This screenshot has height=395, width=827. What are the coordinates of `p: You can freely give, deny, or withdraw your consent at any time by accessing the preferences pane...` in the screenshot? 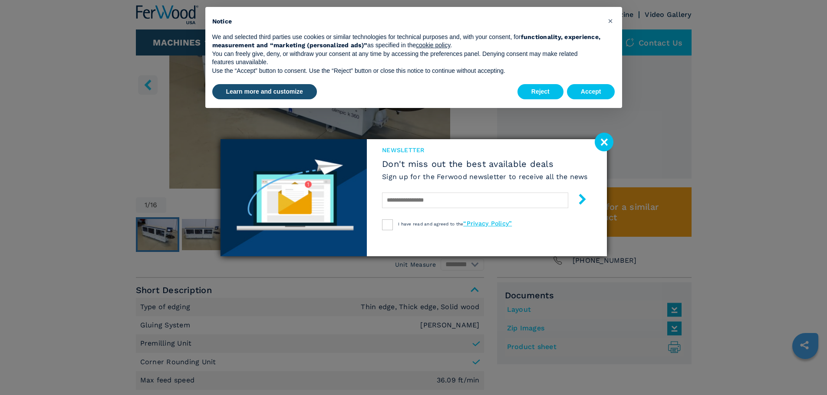 It's located at (407, 58).